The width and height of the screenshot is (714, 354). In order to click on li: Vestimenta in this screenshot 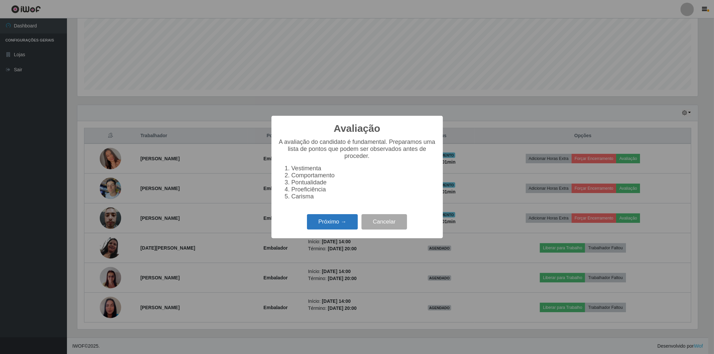, I will do `click(364, 168)`.